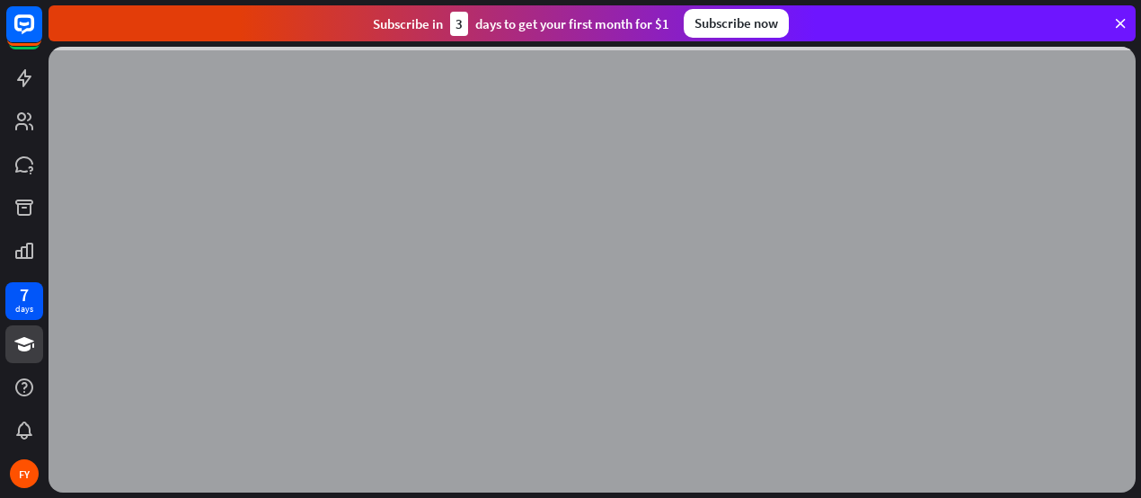 This screenshot has width=1141, height=498. What do you see at coordinates (459, 23) in the screenshot?
I see `div: 3` at bounding box center [459, 23].